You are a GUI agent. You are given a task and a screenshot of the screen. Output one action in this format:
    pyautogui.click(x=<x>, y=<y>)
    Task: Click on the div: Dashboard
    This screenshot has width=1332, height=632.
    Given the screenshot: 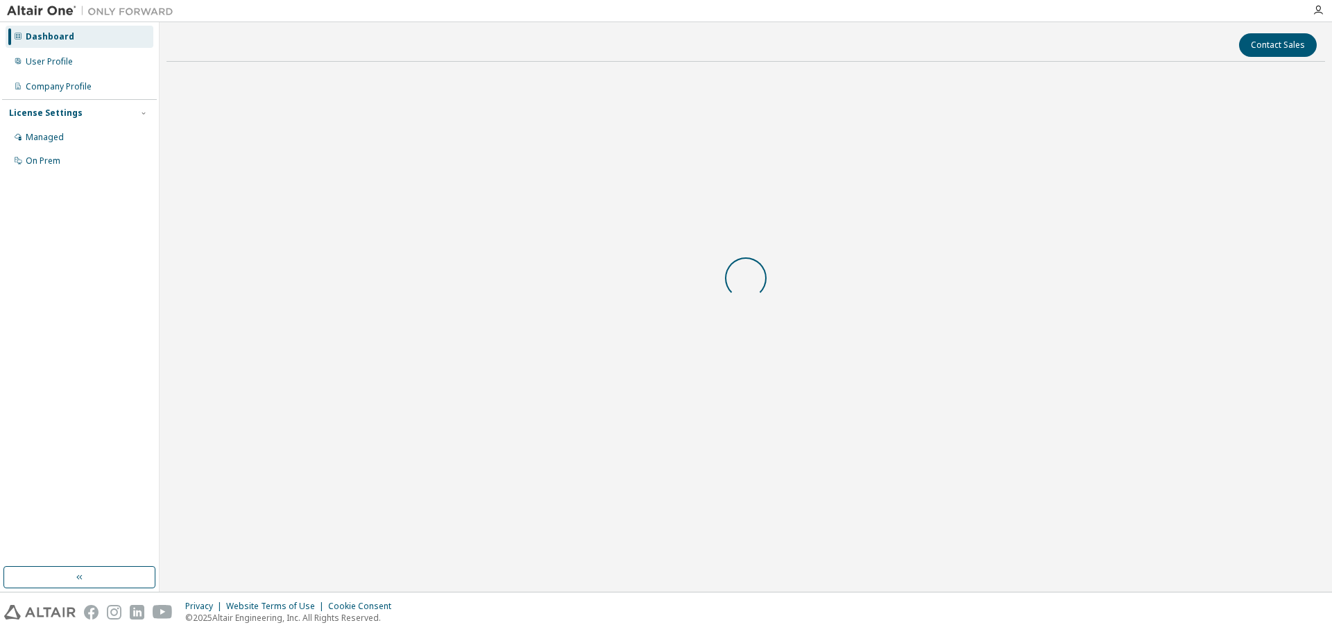 What is the action you would take?
    pyautogui.click(x=50, y=37)
    